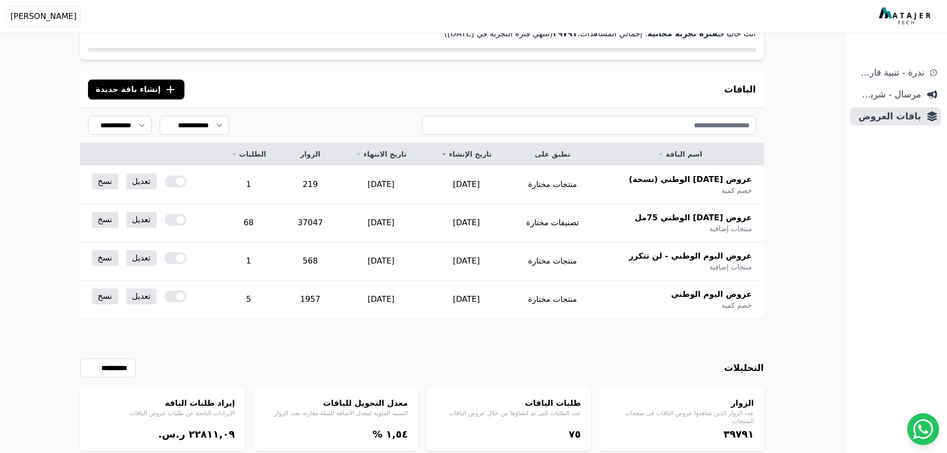  Describe the element at coordinates (681, 403) in the screenshot. I see `h4: الزوار` at that location.